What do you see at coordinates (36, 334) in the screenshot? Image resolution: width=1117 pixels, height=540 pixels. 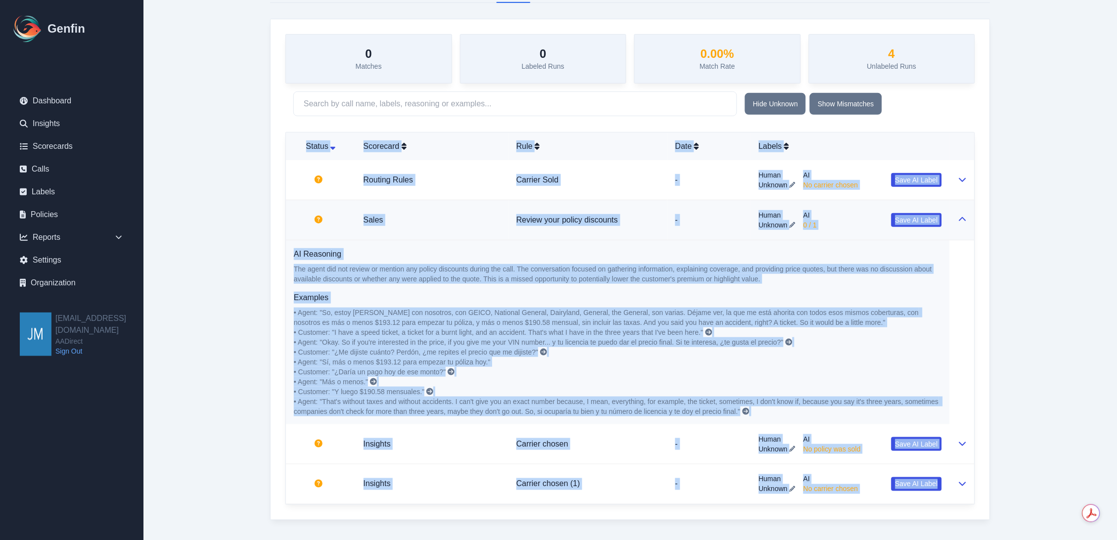 I see `img: jmendoza@aadirect.com` at bounding box center [36, 334].